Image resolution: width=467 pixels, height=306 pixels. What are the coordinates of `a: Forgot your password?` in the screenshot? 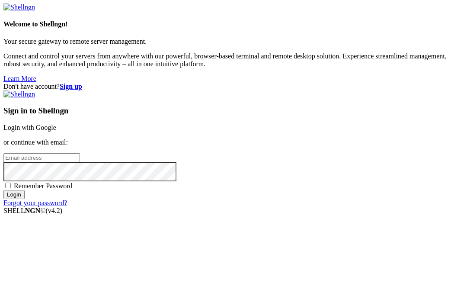 It's located at (35, 202).